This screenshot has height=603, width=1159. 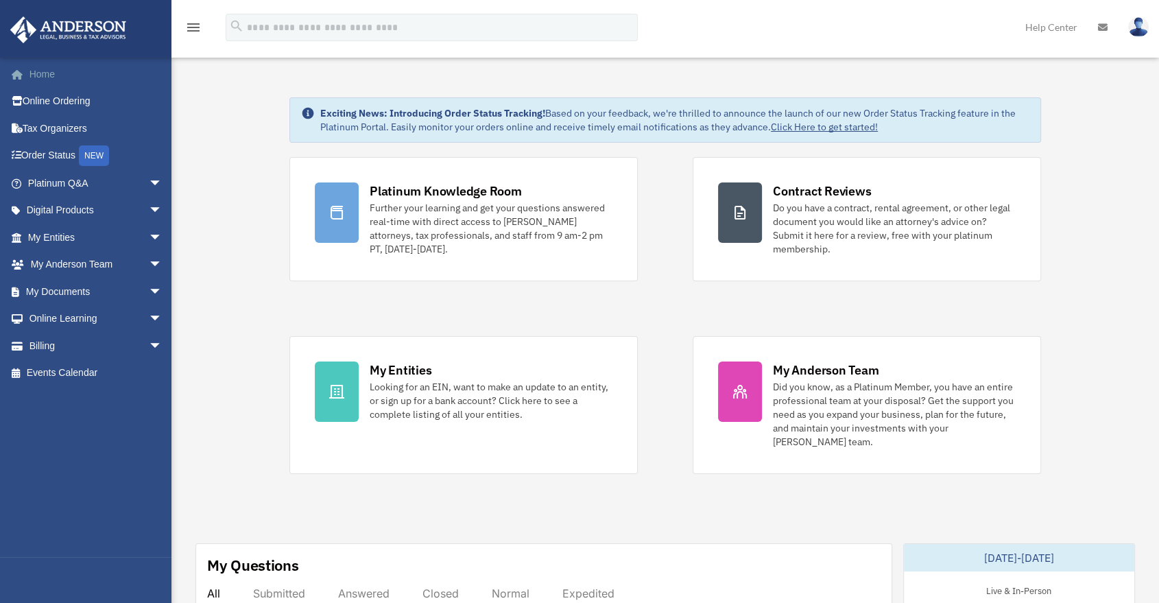 What do you see at coordinates (96, 101) in the screenshot?
I see `a: Online Ordering` at bounding box center [96, 101].